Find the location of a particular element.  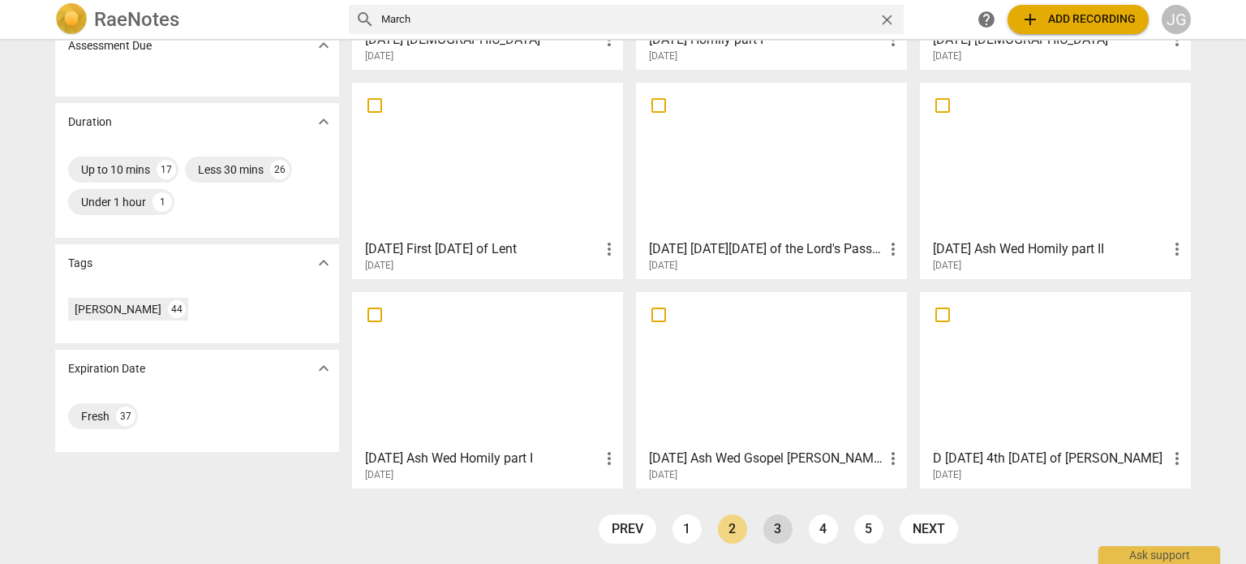

p: Assessment Due is located at coordinates (109, 45).